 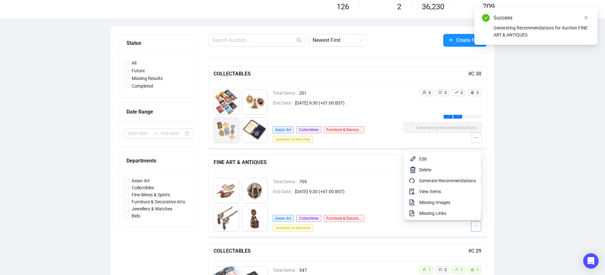 What do you see at coordinates (443, 128) in the screenshot?
I see `button: Generating Recommendations` at bounding box center [443, 128].